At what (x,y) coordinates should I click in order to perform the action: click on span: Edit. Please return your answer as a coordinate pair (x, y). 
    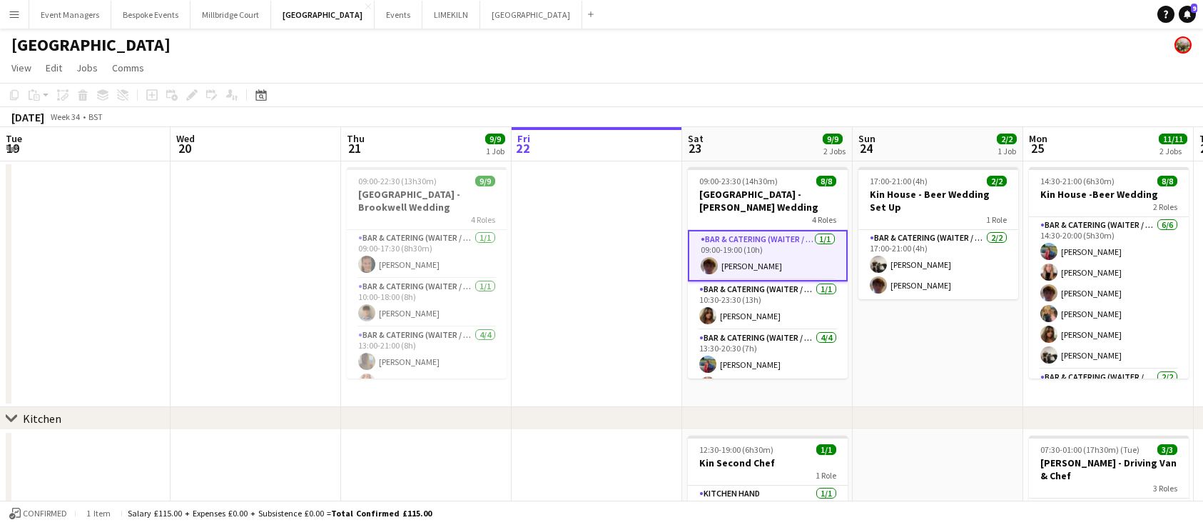
    Looking at the image, I should click on (54, 68).